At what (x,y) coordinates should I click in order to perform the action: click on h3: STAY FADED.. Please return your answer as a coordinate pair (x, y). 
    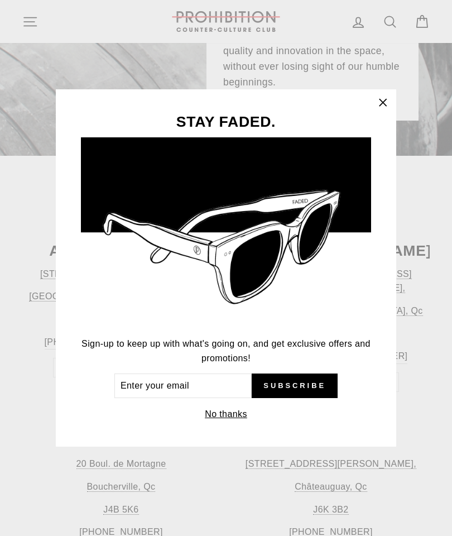
    Looking at the image, I should click on (226, 122).